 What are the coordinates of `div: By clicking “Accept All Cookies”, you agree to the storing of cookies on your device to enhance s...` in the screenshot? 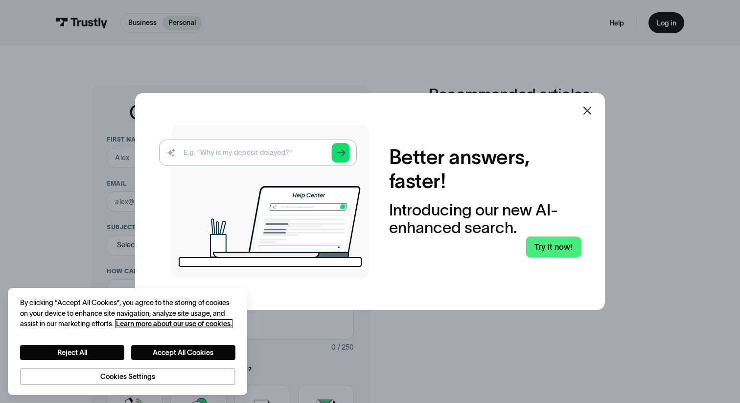 It's located at (128, 313).